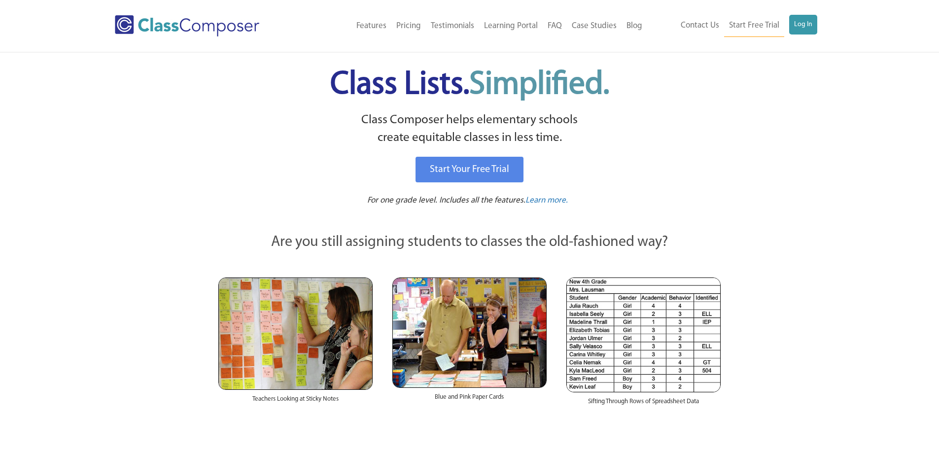 This screenshot has width=939, height=449. Describe the element at coordinates (594, 26) in the screenshot. I see `a: Case Studies` at that location.